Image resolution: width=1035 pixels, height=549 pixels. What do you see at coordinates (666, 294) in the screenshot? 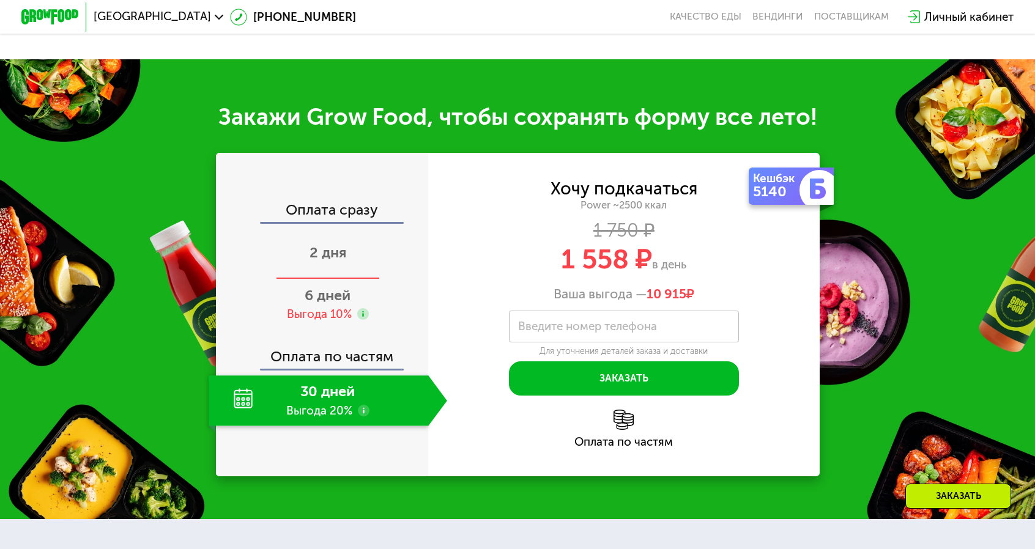
I see `span: 10 915` at bounding box center [666, 294].